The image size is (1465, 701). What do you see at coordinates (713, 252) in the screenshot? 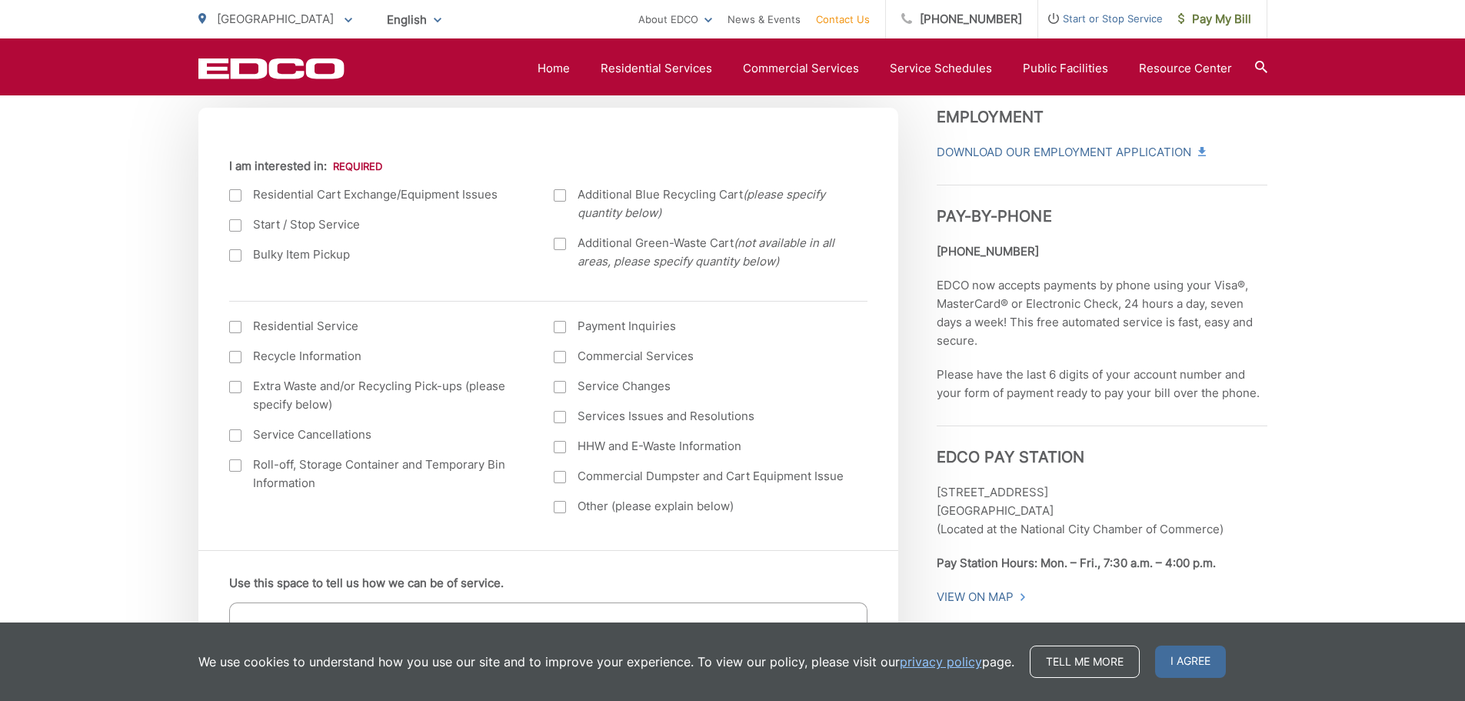
I see `span: Additional Green-Waste Cart` at bounding box center [713, 252].